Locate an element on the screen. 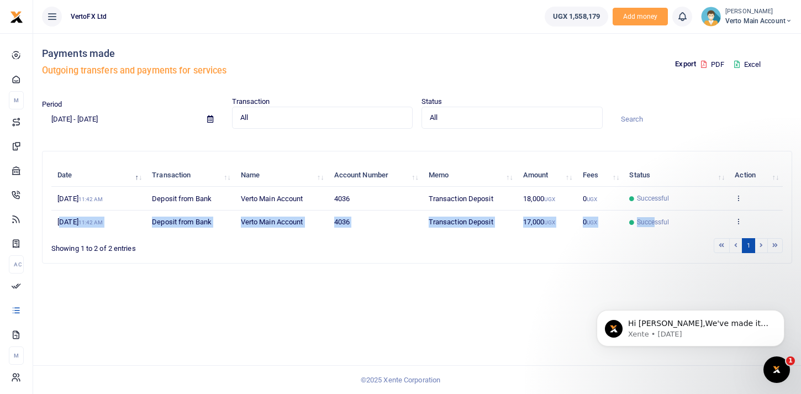  p: Export is located at coordinates (685, 64).